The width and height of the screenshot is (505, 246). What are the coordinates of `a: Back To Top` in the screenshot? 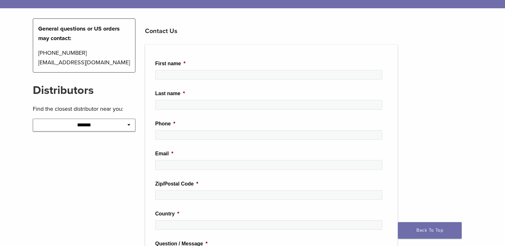 It's located at (430, 231).